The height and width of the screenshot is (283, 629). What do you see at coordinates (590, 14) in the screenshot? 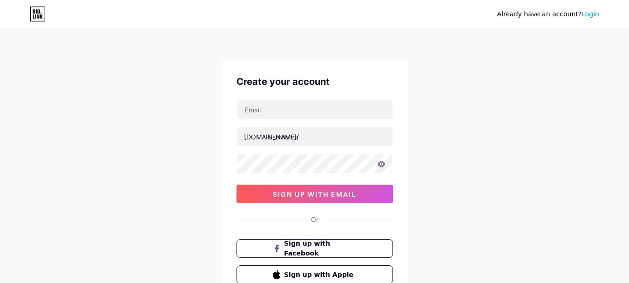
I see `a: Login` at bounding box center [590, 14].